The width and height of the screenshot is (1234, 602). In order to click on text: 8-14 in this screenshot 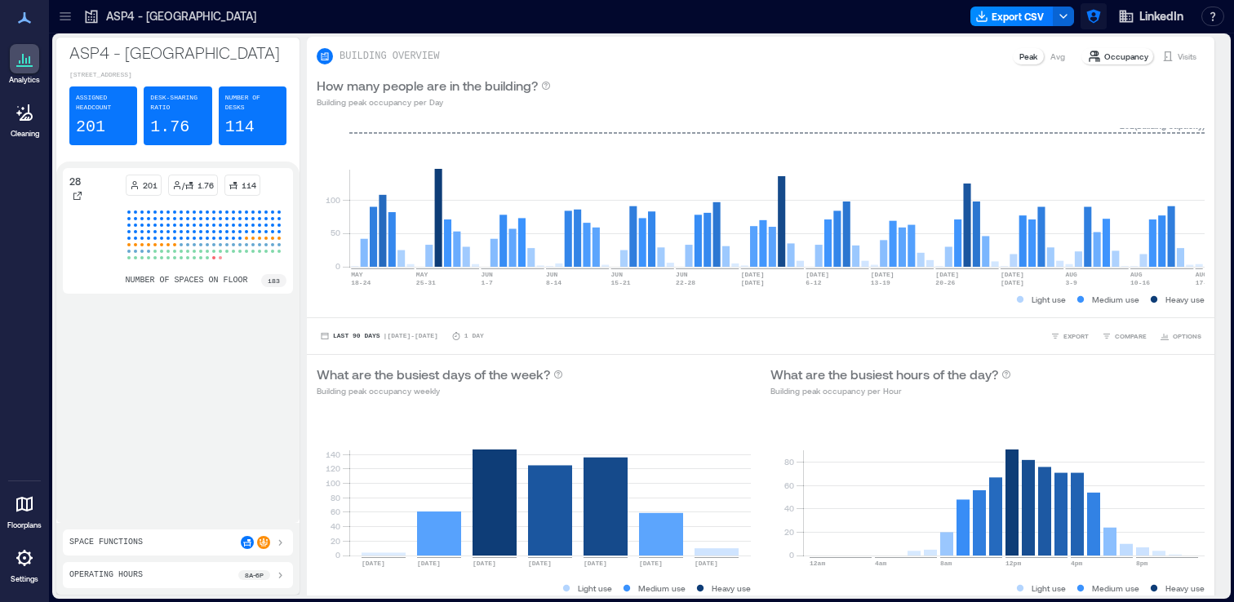, I will do `click(553, 282)`.